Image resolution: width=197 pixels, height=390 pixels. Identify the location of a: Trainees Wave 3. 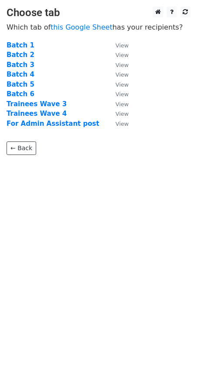
(37, 104).